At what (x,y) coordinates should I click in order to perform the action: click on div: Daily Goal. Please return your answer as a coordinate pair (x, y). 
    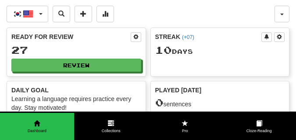
    Looking at the image, I should click on (76, 90).